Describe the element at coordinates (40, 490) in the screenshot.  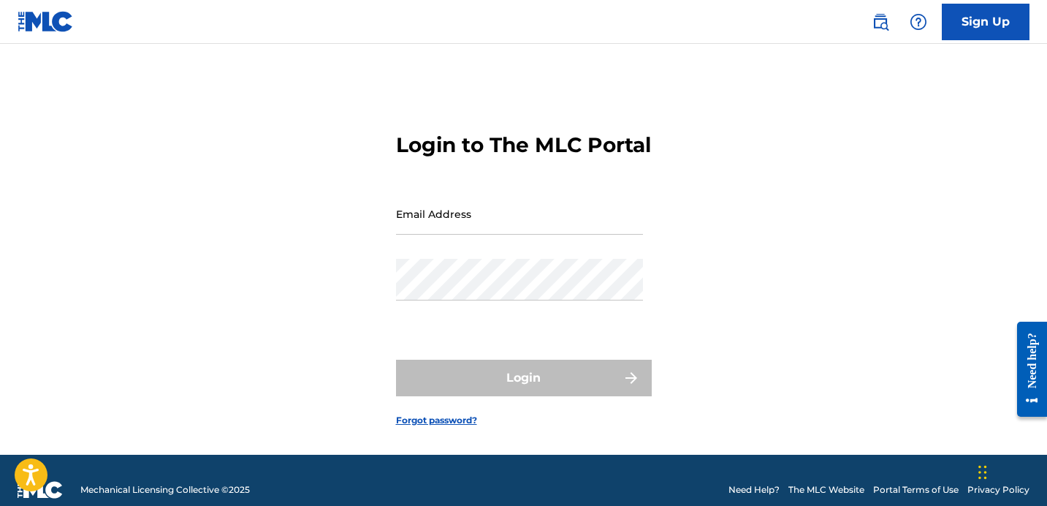
I see `img: logo` at that location.